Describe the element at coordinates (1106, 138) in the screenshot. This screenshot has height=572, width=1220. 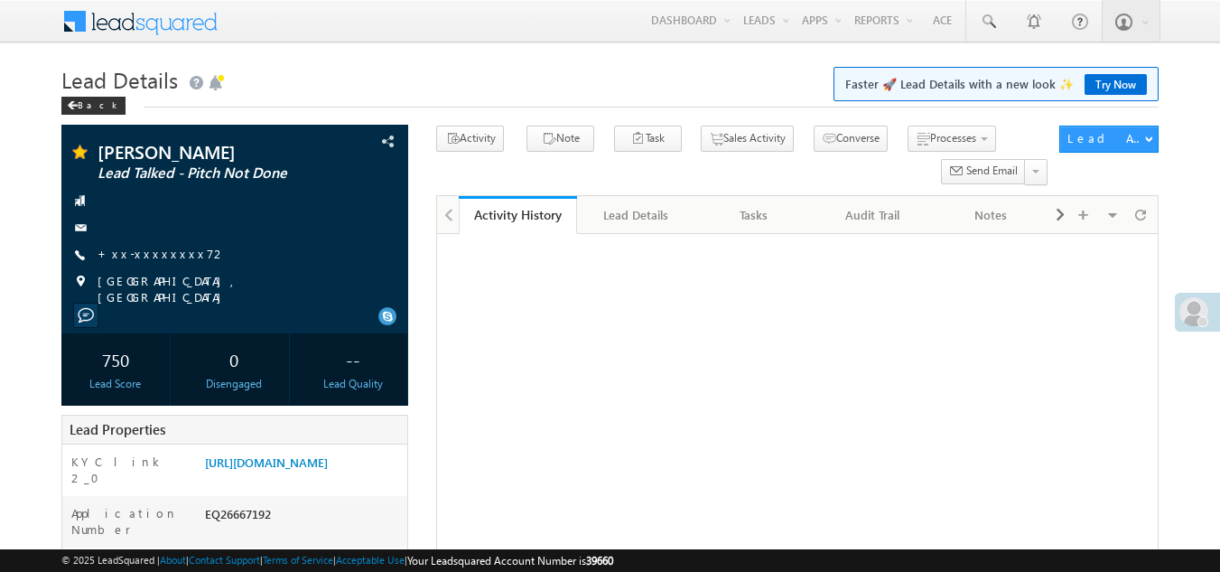
I see `div: Lead Actions` at that location.